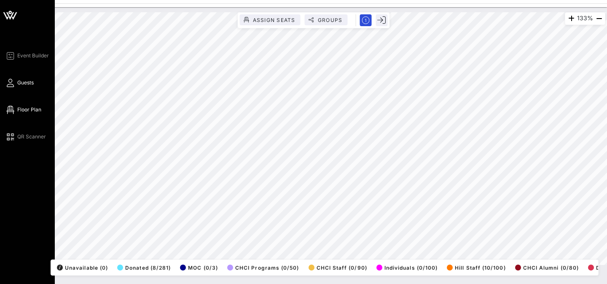 This screenshot has height=284, width=607. I want to click on span: CHCI Alumni (0/80), so click(547, 267).